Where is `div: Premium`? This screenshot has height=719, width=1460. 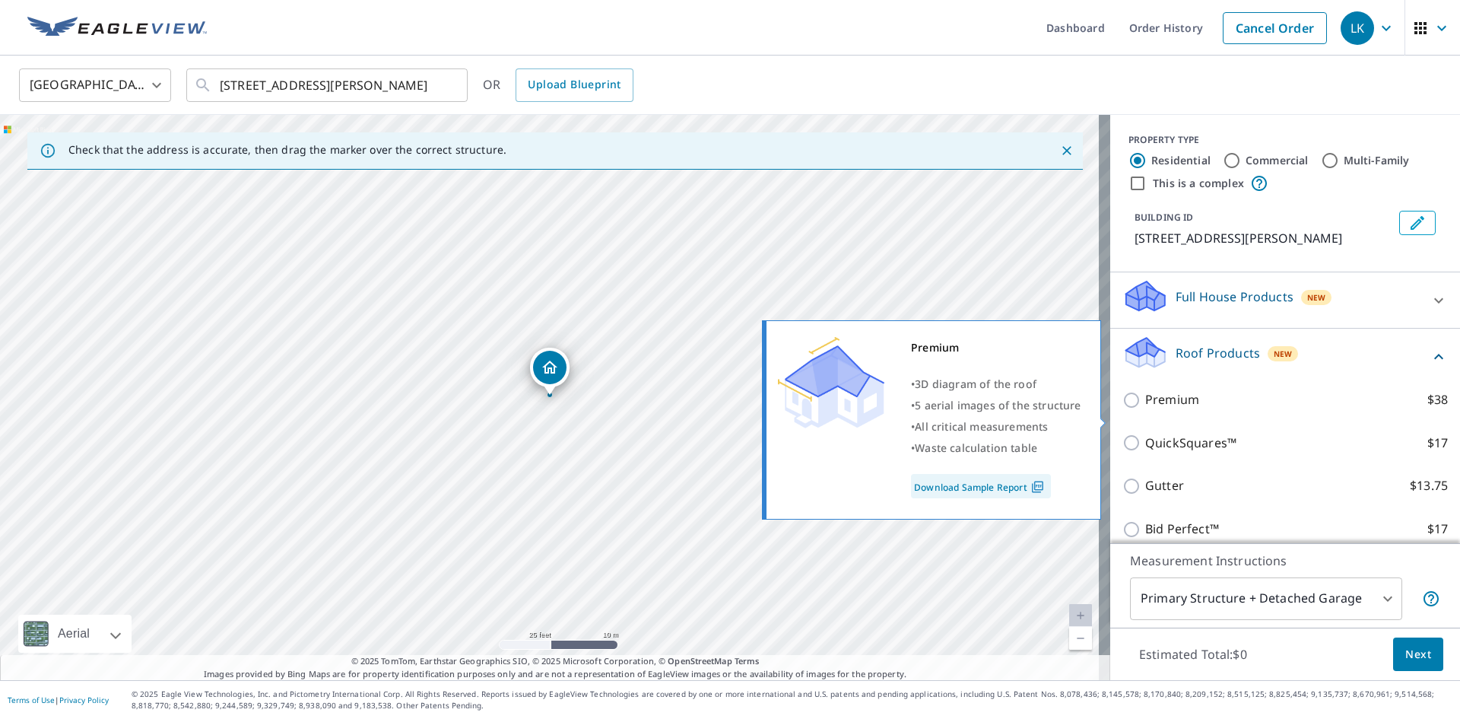 div: Premium is located at coordinates (996, 348).